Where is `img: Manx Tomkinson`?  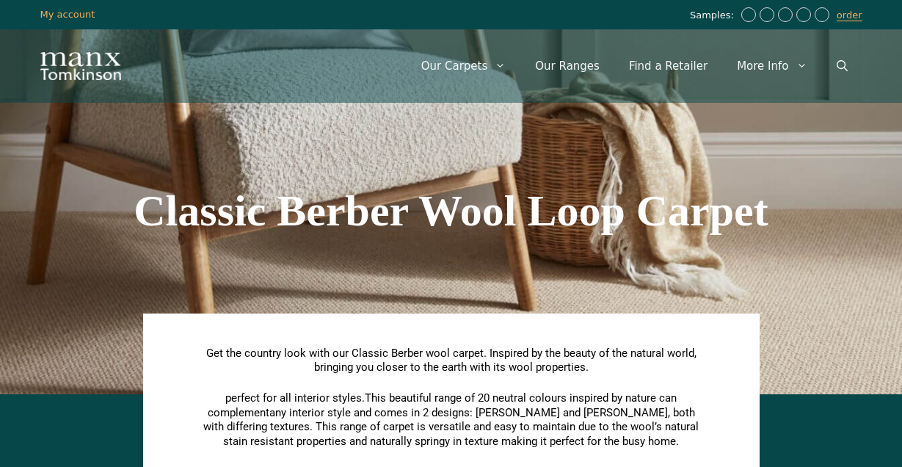
img: Manx Tomkinson is located at coordinates (81, 66).